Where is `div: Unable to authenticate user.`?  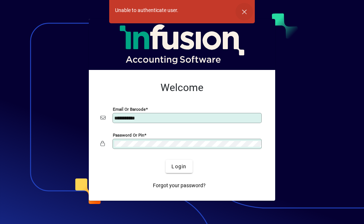
div: Unable to authenticate user. is located at coordinates (147, 10).